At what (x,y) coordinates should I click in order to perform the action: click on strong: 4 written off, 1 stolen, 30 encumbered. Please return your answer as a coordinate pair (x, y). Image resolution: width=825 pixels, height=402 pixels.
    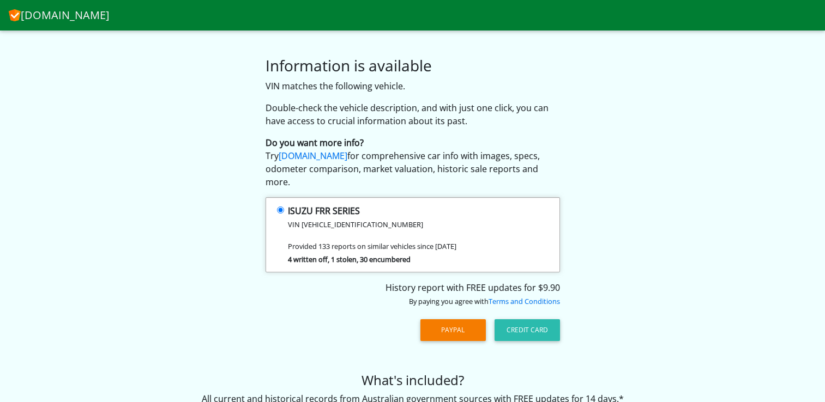
    Looking at the image, I should click on (349, 259).